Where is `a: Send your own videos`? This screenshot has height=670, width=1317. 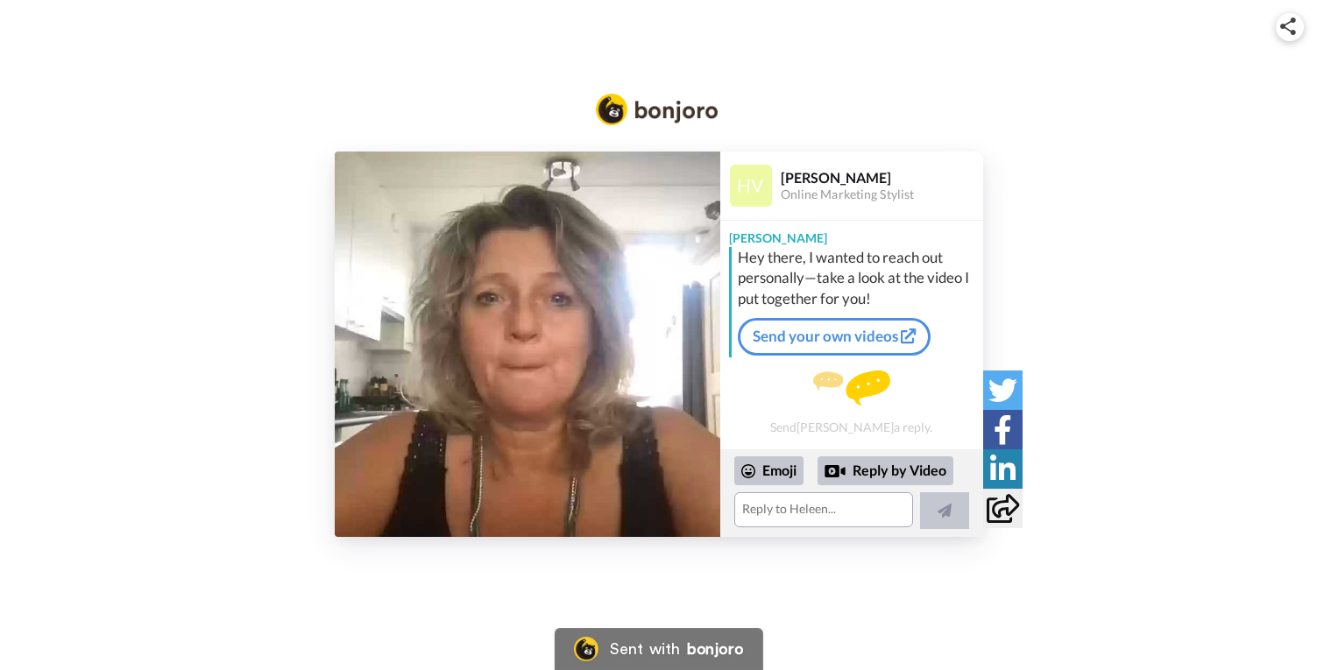
a: Send your own videos is located at coordinates (834, 336).